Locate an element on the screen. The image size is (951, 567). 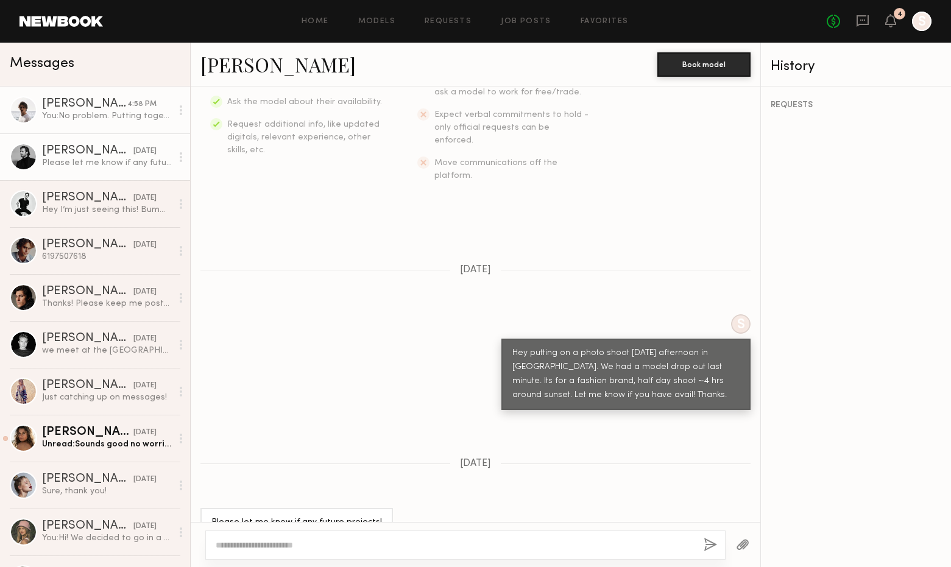
div: Just catching up on messages! is located at coordinates (107, 397).